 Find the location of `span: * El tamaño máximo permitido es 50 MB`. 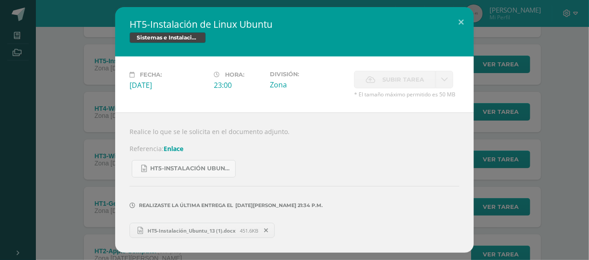

span: * El tamaño máximo permitido es 50 MB is located at coordinates (407, 94).